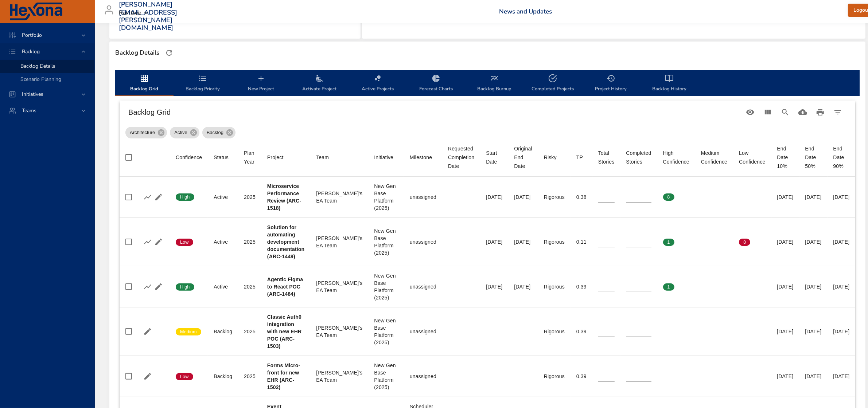 Image resolution: width=868 pixels, height=408 pixels. What do you see at coordinates (36, 12) in the screenshot?
I see `img: Hexona` at bounding box center [36, 12].